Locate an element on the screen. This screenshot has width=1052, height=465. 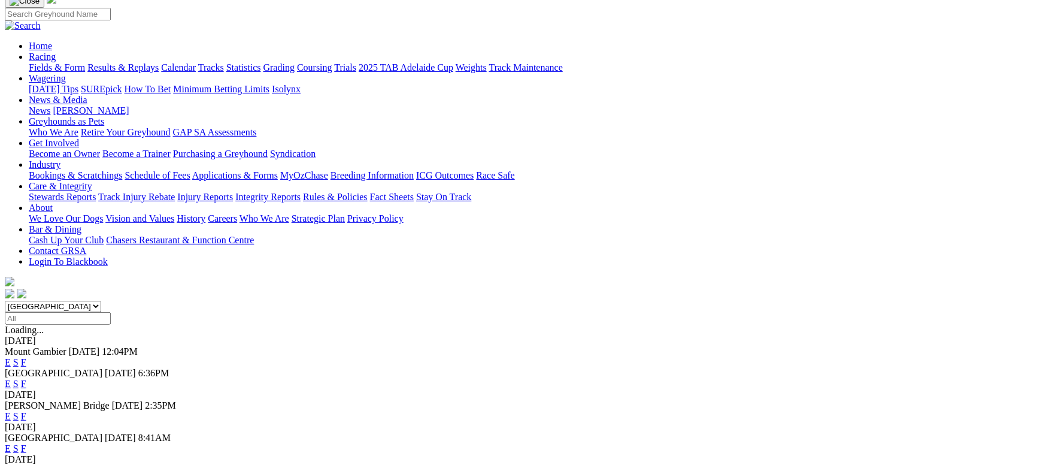
a: Weights is located at coordinates (471, 67).